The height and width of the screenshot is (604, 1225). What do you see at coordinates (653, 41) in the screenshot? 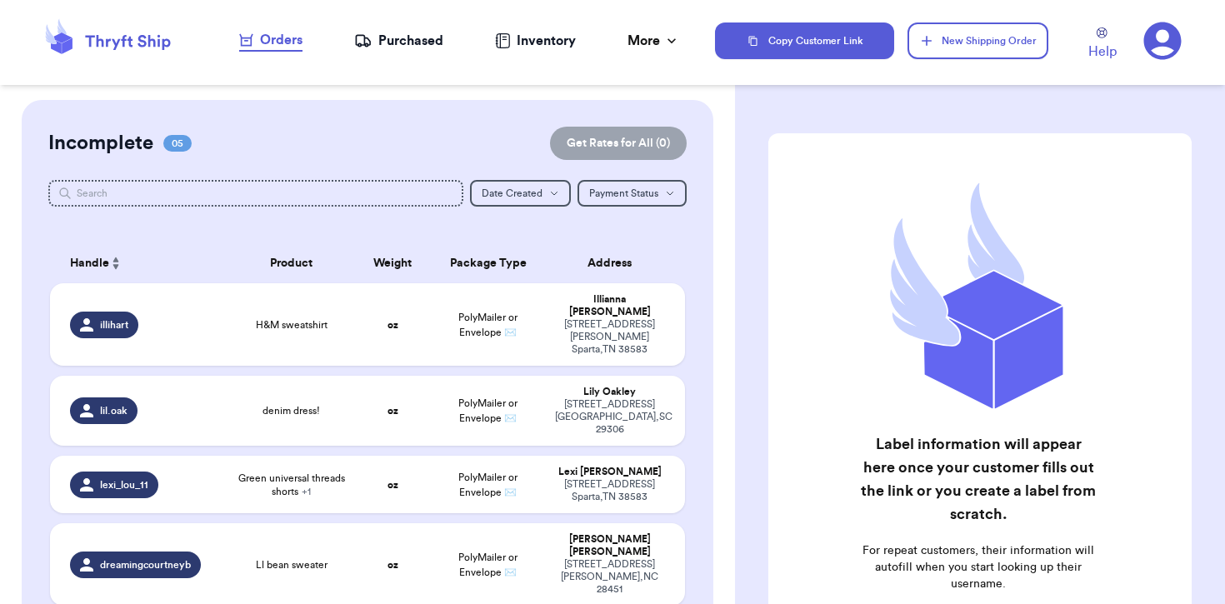
I see `div: More` at bounding box center [653, 41].